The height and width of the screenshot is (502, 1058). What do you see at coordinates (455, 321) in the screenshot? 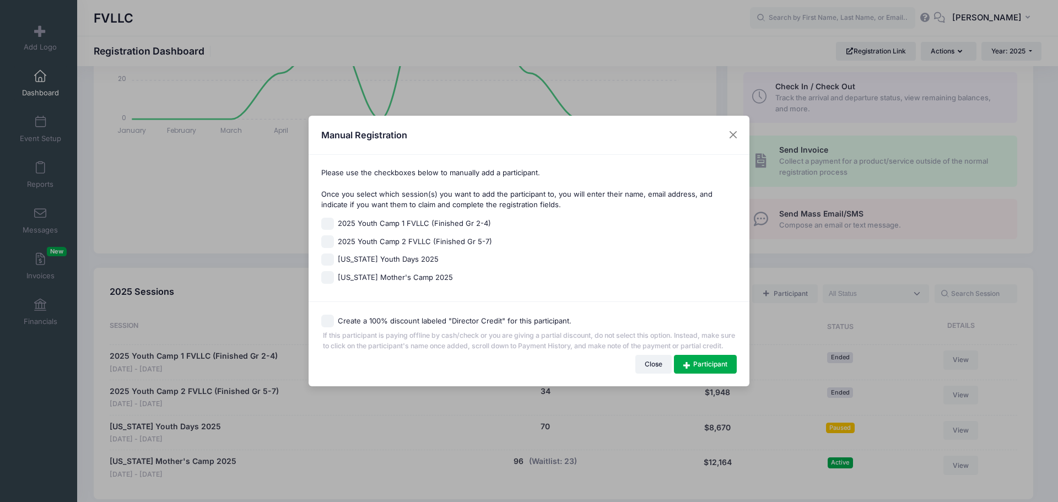
I see `label: Create a 100% discount labeled "Director Credit" for this participant.` at bounding box center [455, 321].